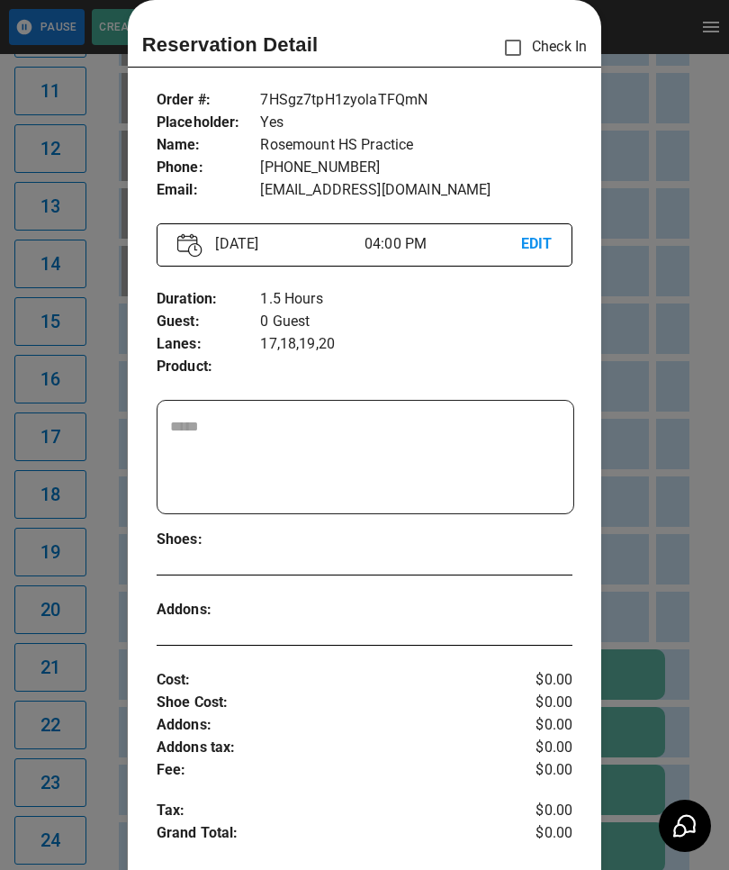 Image resolution: width=729 pixels, height=870 pixels. I want to click on p: 0 Guest, so click(416, 321).